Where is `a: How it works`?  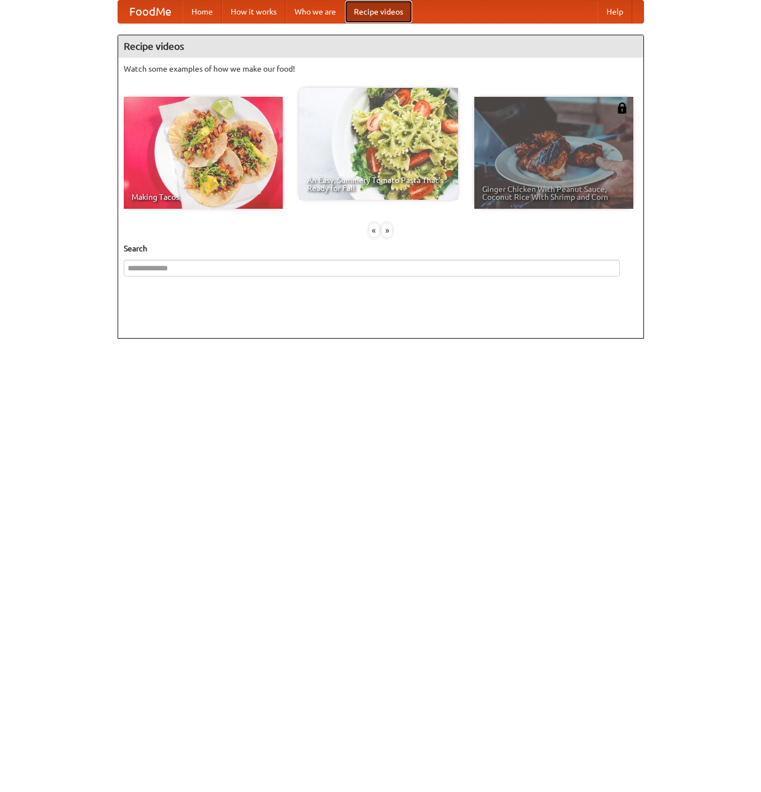 a: How it works is located at coordinates (254, 12).